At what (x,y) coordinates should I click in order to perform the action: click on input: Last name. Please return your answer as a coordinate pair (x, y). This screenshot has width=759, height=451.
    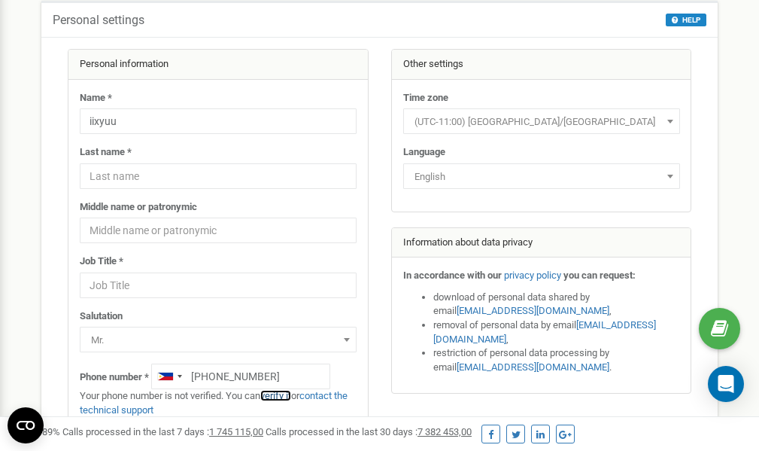
    Looking at the image, I should click on (218, 176).